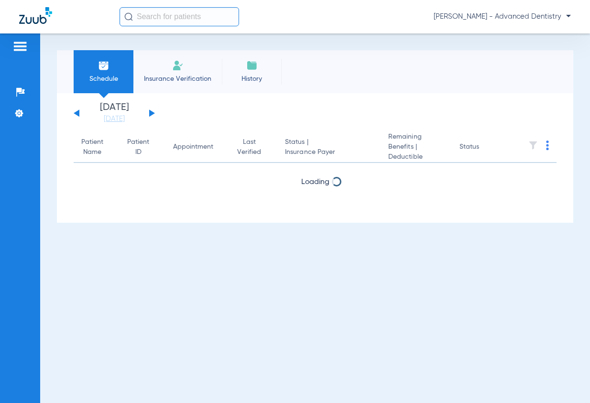 The width and height of the screenshot is (590, 403). I want to click on span: History, so click(252, 79).